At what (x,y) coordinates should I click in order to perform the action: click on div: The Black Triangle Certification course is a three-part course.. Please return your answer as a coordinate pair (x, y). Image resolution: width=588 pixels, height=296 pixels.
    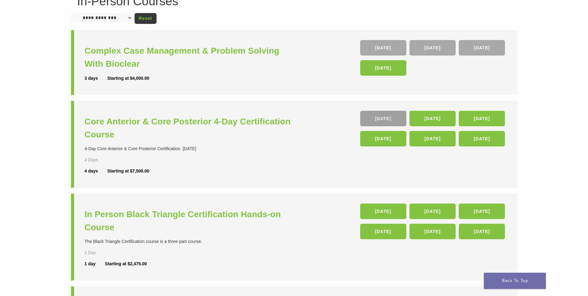
    Looking at the image, I should click on (190, 241).